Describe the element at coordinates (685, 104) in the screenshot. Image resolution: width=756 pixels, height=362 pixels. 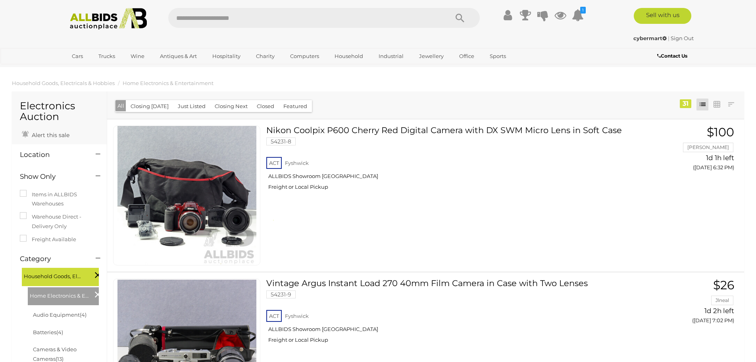
I see `div: 31` at that location.